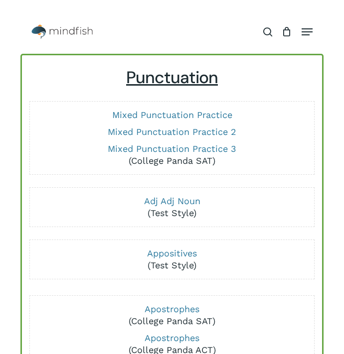 The image size is (344, 354). Describe the element at coordinates (172, 201) in the screenshot. I see `a: Adj Adj Noun` at that location.